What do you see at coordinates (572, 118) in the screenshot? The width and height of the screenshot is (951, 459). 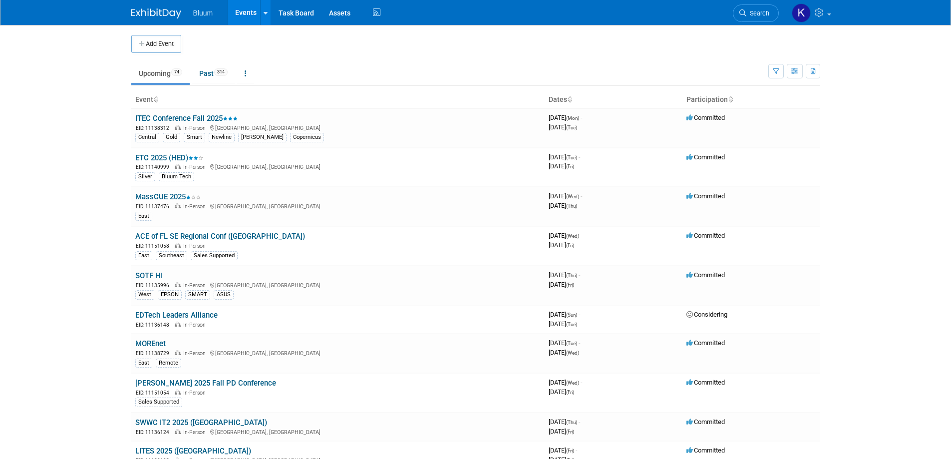 I see `span: (Mon)` at bounding box center [572, 118].